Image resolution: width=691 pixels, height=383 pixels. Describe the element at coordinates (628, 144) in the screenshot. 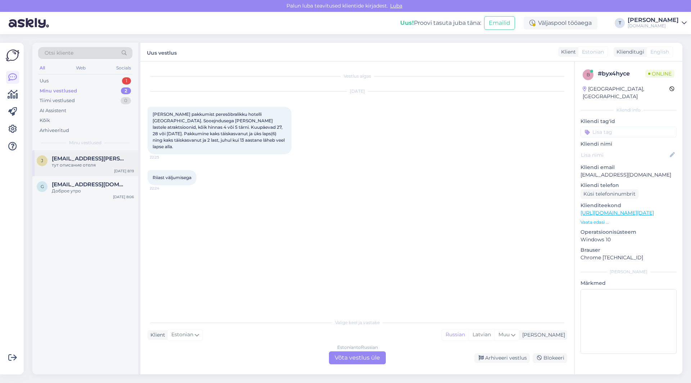

I see `p: Kliendi nimi` at that location.